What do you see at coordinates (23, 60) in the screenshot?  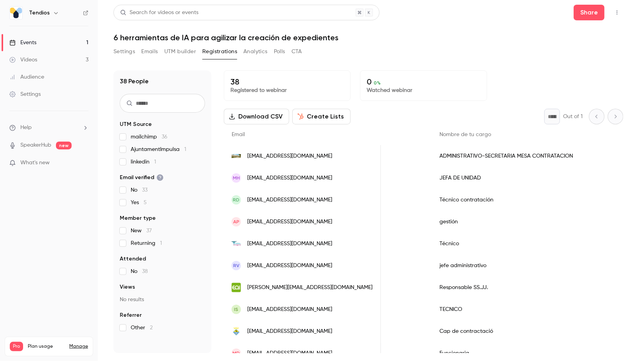 I see `div: Videos` at bounding box center [23, 60].